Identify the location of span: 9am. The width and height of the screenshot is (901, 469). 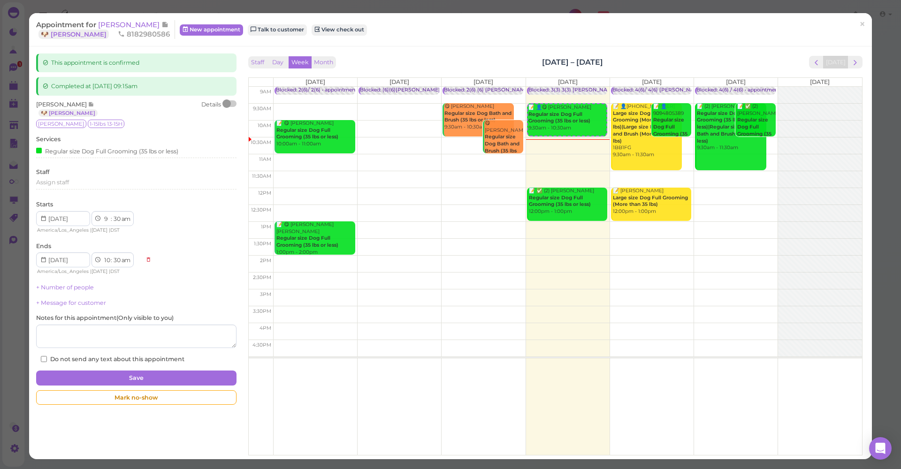
(266, 91).